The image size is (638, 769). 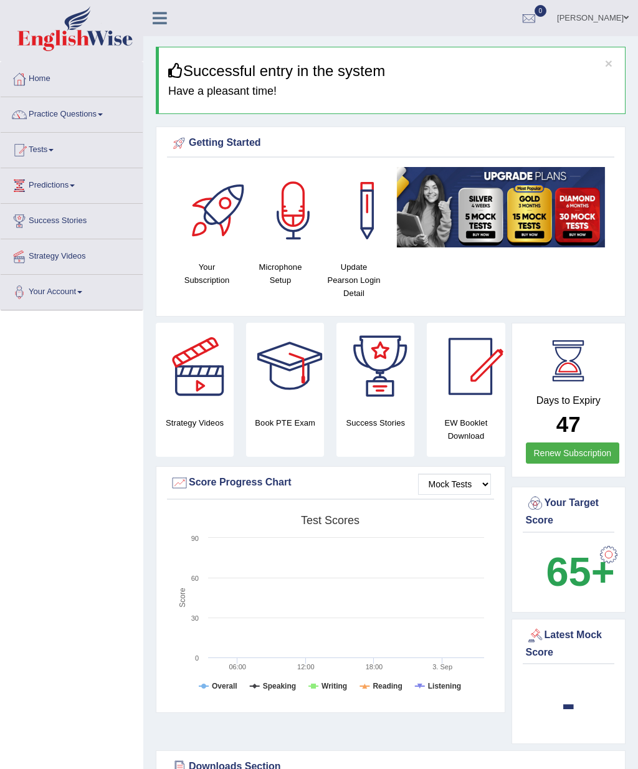 What do you see at coordinates (281, 274) in the screenshot?
I see `h4: Microphone Setup` at bounding box center [281, 274].